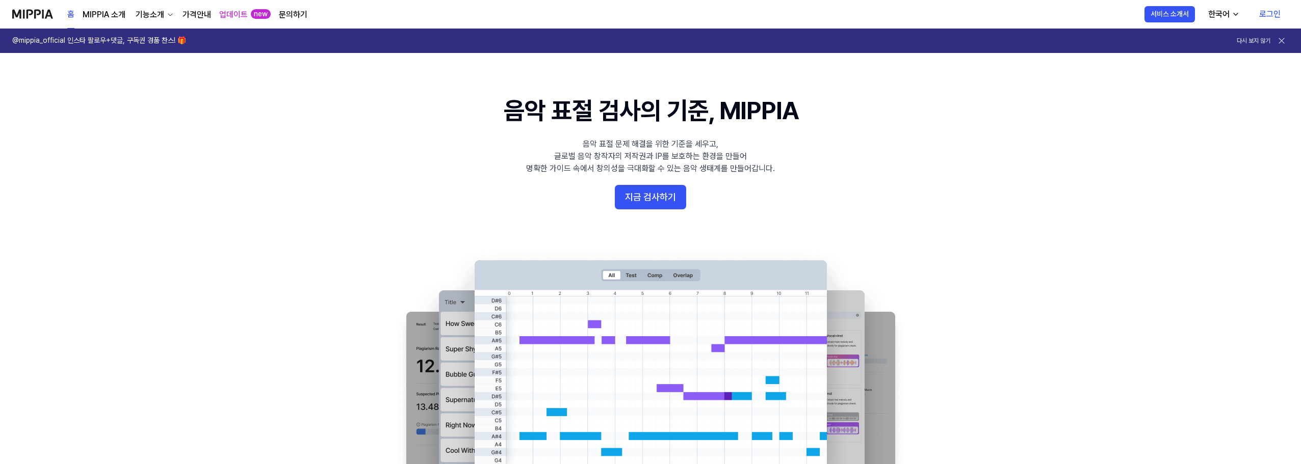  I want to click on a: 서비스 소개서, so click(1169, 14).